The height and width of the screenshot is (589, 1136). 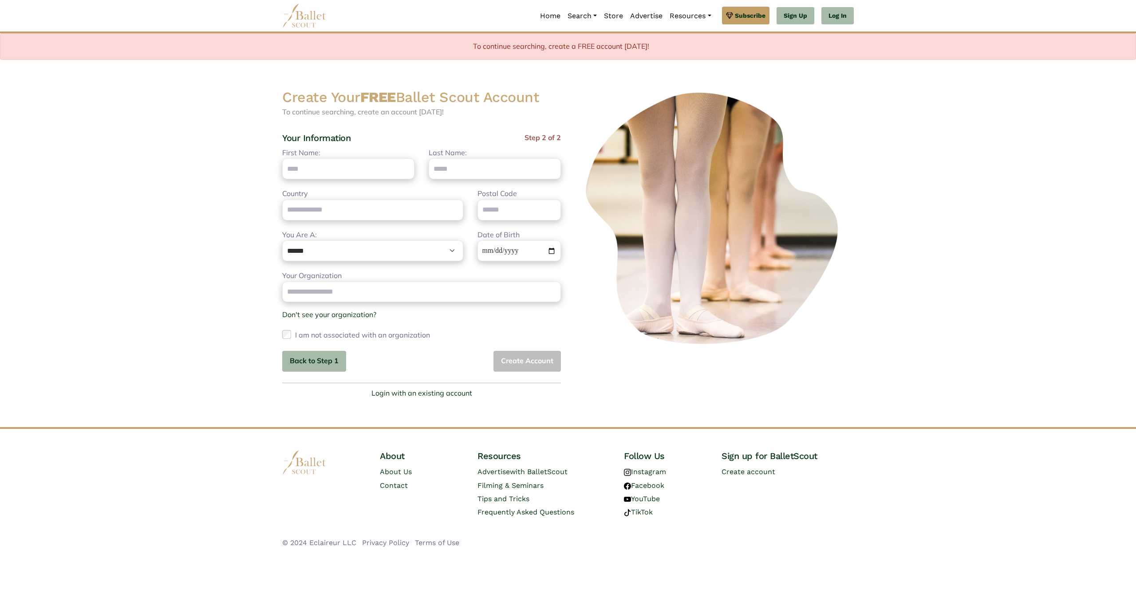 I want to click on a: Sign Up, so click(x=795, y=16).